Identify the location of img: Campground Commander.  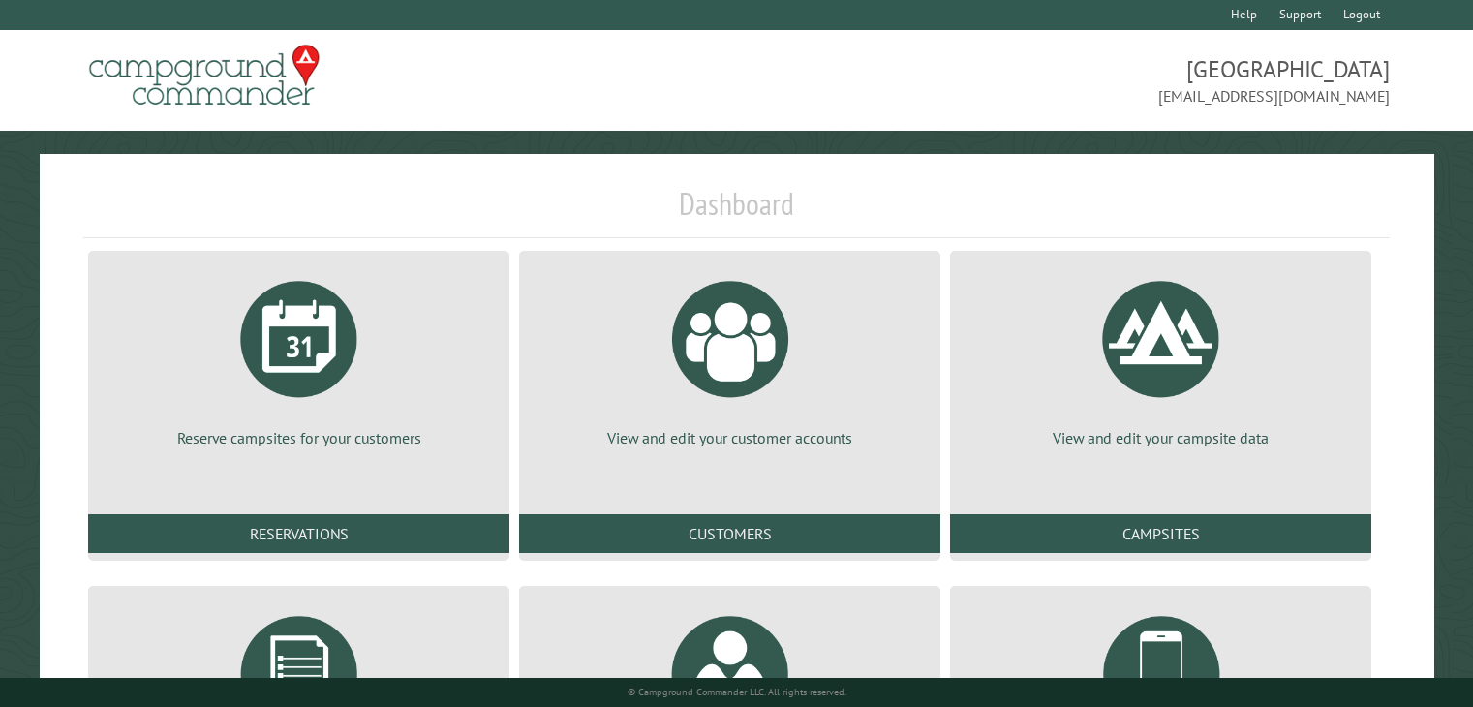
(204, 76).